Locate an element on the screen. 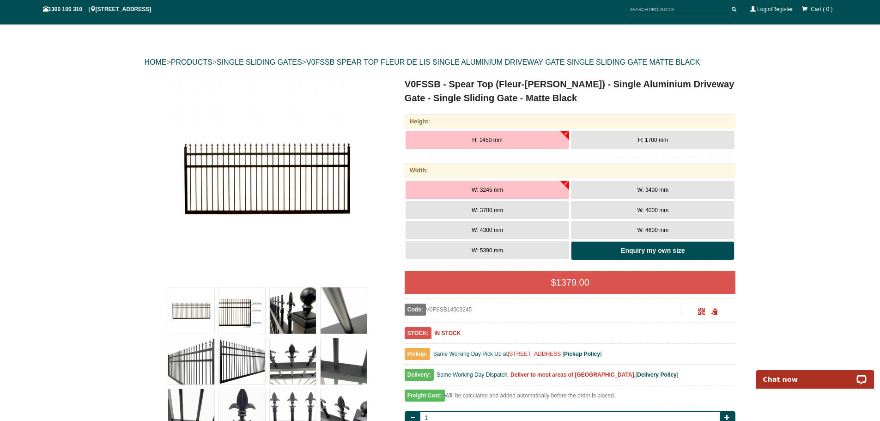  span: W: 3700 mm is located at coordinates (487, 210).